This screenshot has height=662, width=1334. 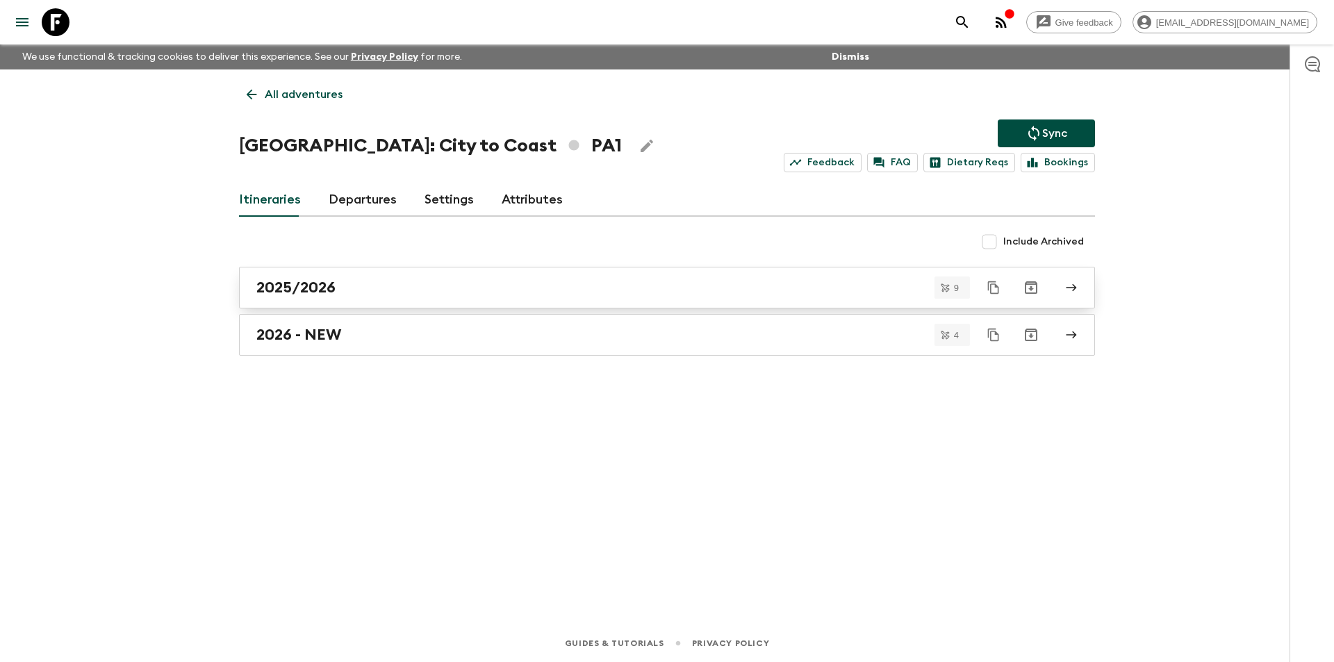 I want to click on button: menu, so click(x=22, y=22).